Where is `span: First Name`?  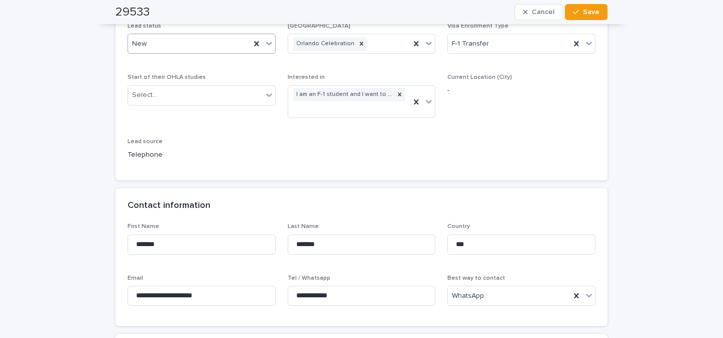
span: First Name is located at coordinates (143, 226).